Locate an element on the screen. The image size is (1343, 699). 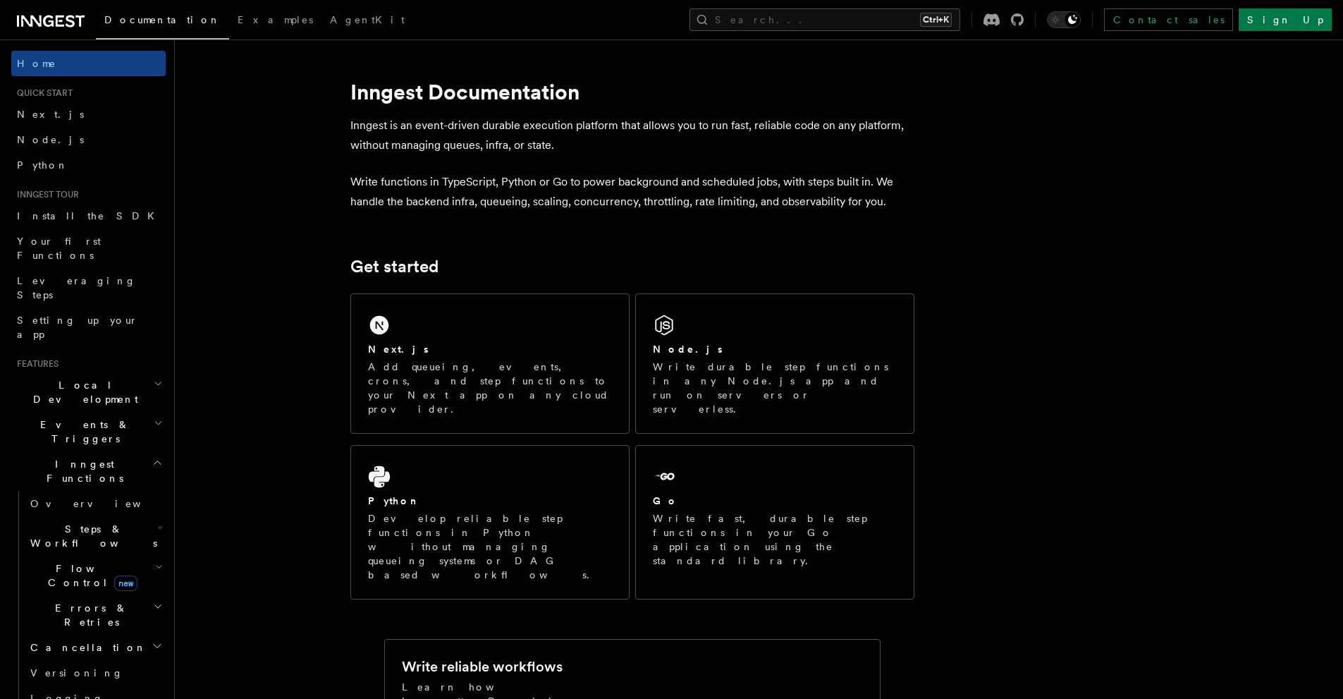
h2: Python is located at coordinates (394, 501).